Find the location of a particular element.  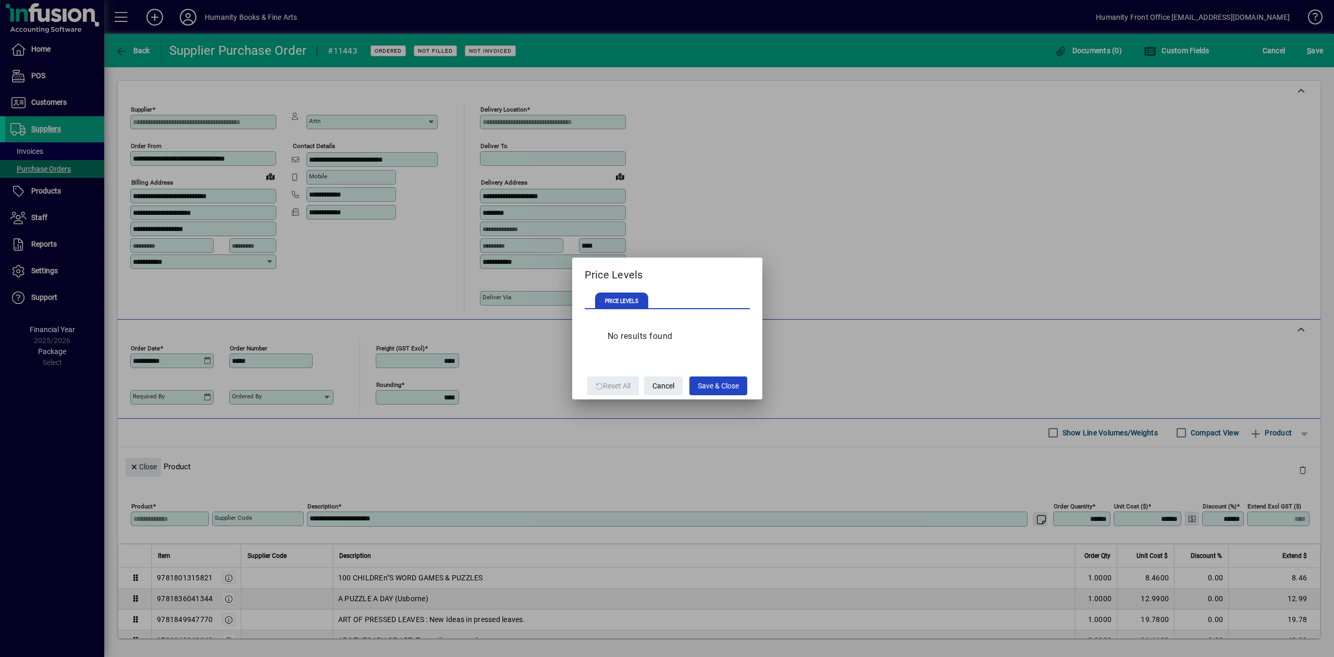

button: Save & Close is located at coordinates (718, 386).